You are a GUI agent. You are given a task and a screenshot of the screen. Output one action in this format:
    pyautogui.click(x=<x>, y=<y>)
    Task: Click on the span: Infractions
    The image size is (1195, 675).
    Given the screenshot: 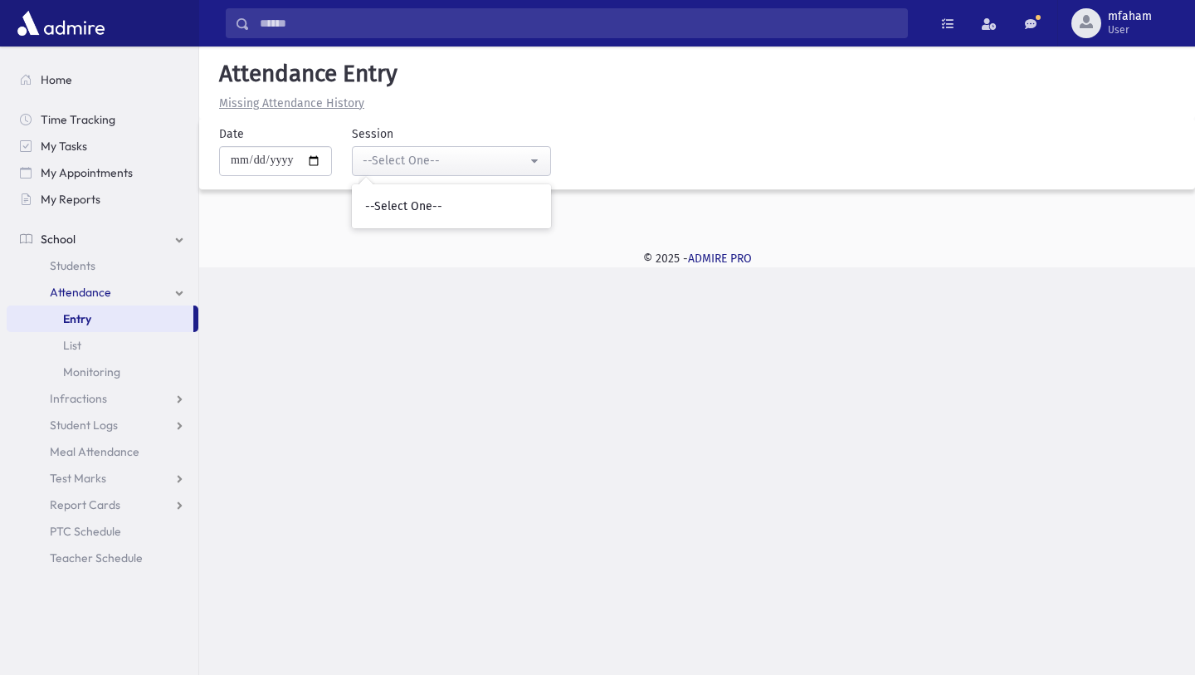 What is the action you would take?
    pyautogui.click(x=78, y=398)
    